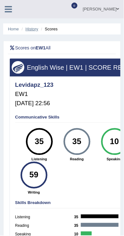 The image size is (124, 236). I want to click on h2: Scores on All, so click(42, 48).